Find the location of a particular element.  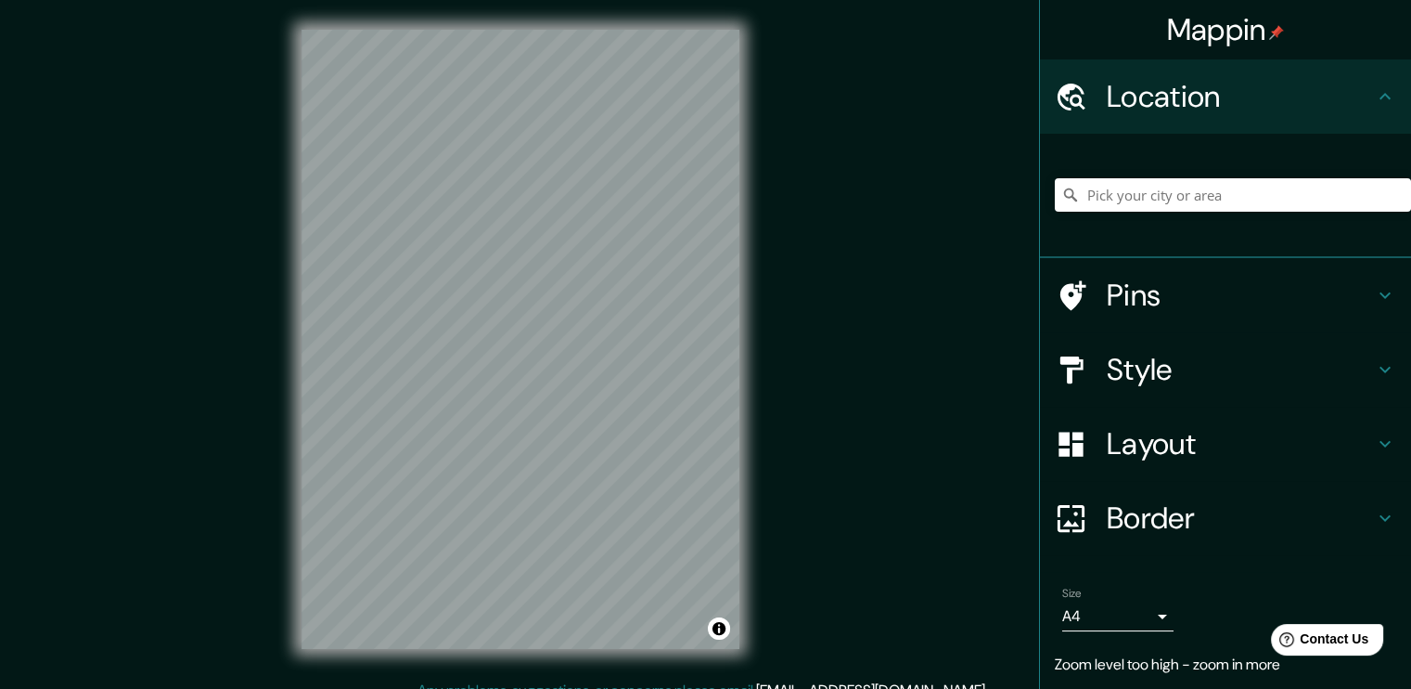

h4: Style is located at coordinates (1241, 369).